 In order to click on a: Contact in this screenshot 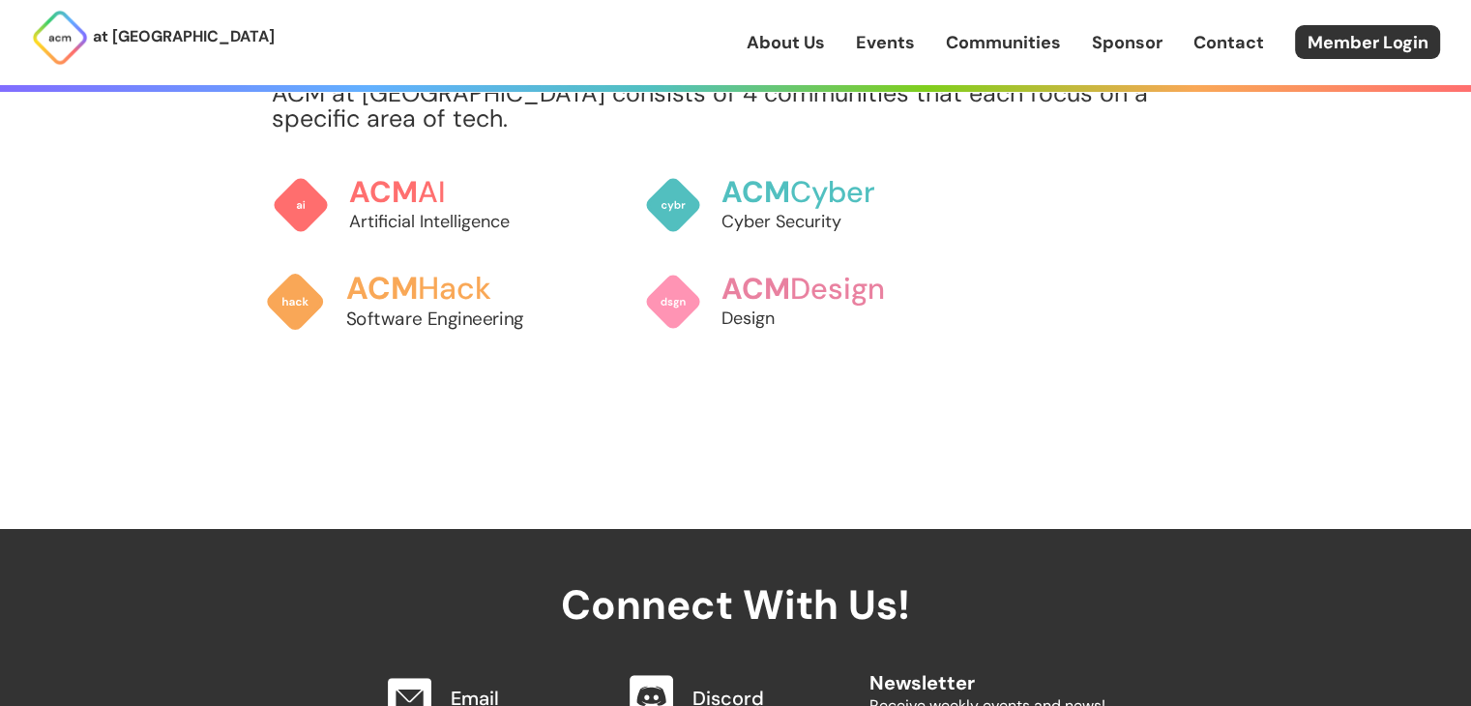, I will do `click(1228, 43)`.